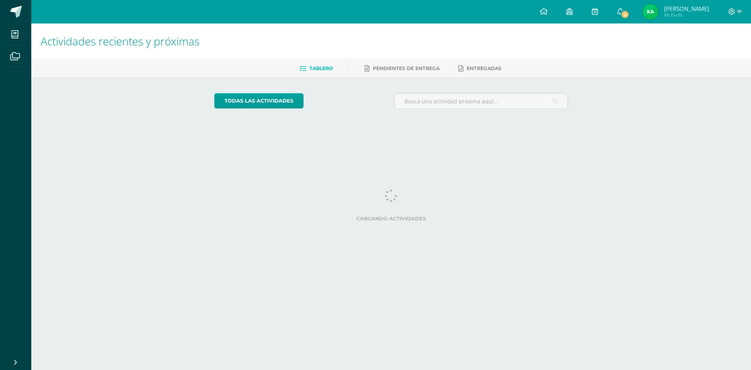 The image size is (751, 370). I want to click on a: todas las Actividades, so click(259, 101).